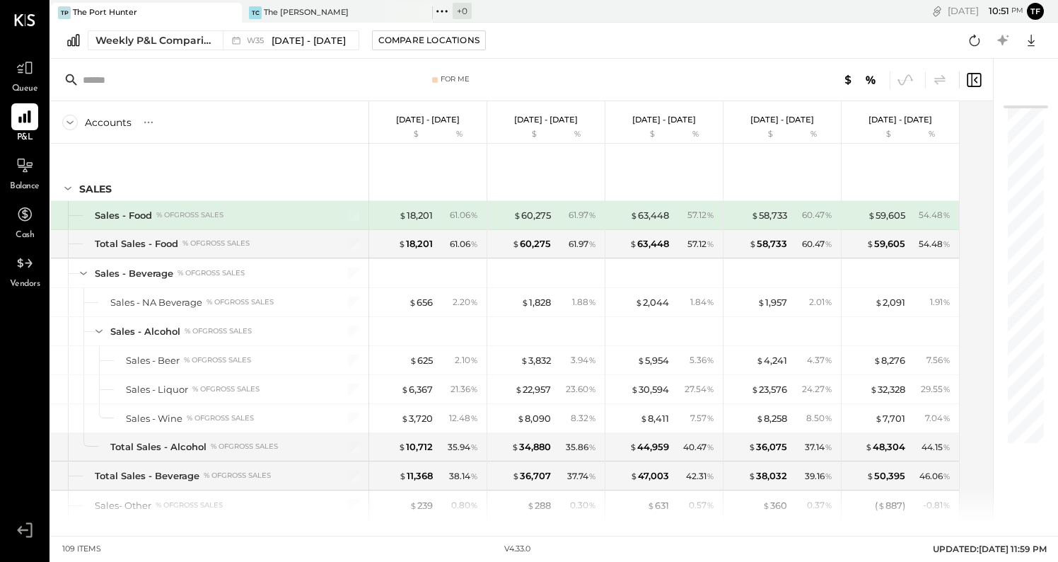  What do you see at coordinates (153, 360) in the screenshot?
I see `div: Sales - Beer` at bounding box center [153, 360].